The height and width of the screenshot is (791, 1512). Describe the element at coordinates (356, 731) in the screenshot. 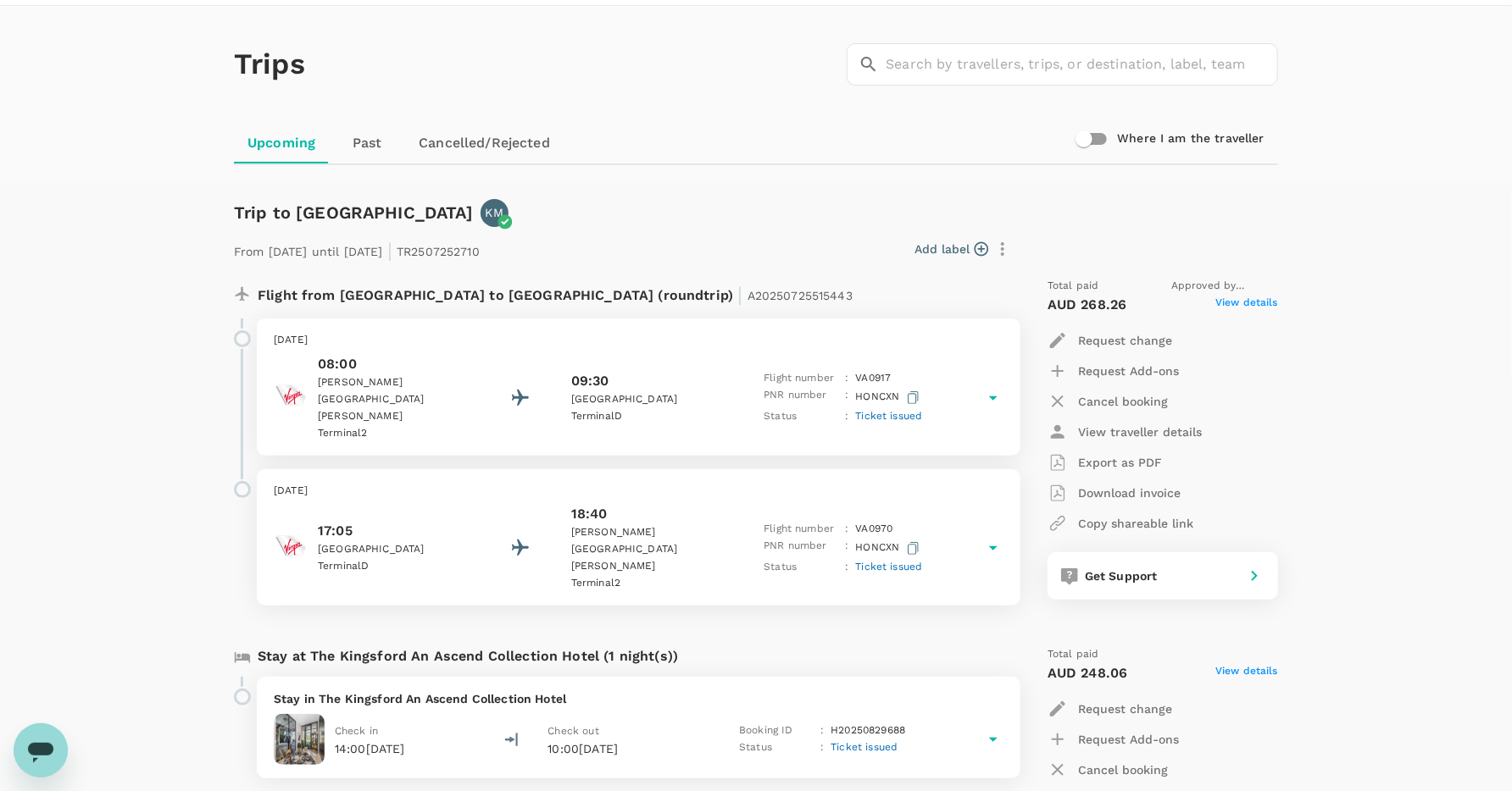

I see `span: Check in` at that location.